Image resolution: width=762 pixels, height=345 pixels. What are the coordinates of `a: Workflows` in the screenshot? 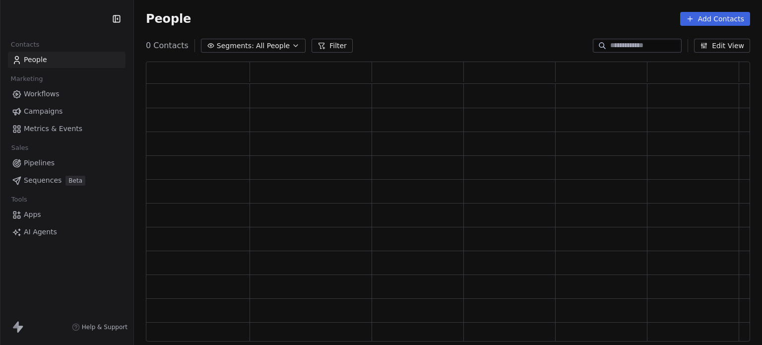 It's located at (66, 94).